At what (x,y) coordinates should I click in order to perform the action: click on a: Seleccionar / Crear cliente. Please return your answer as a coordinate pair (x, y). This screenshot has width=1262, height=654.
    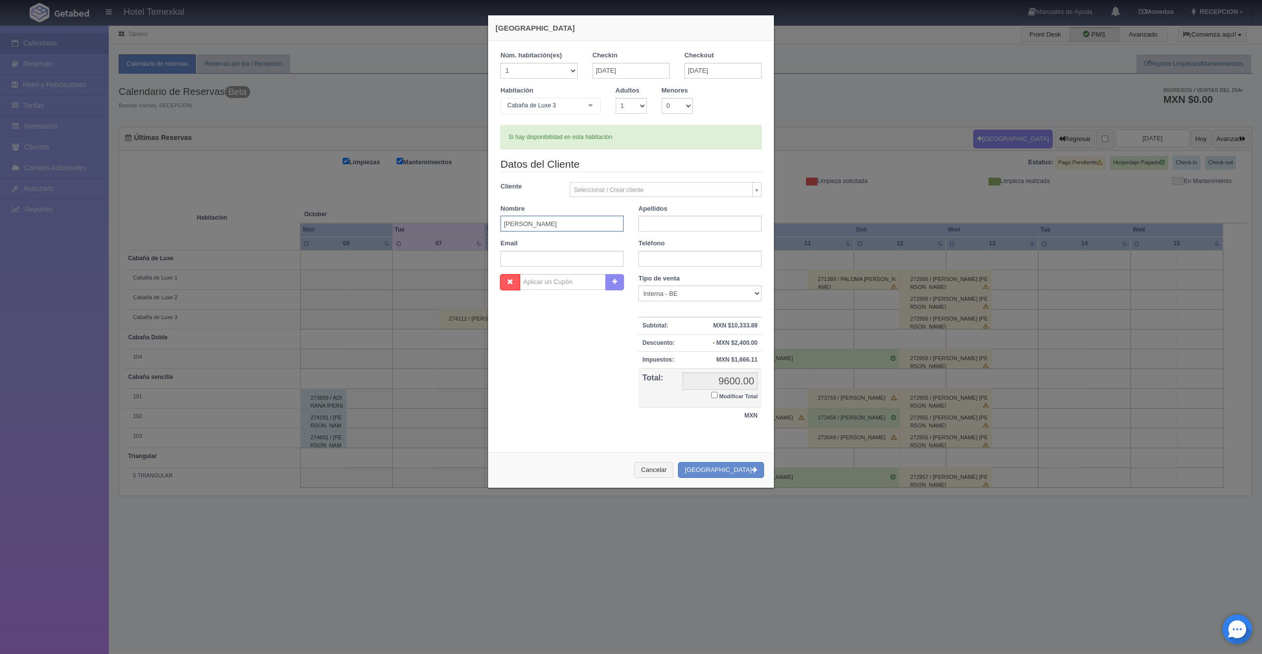
    Looking at the image, I should click on (666, 189).